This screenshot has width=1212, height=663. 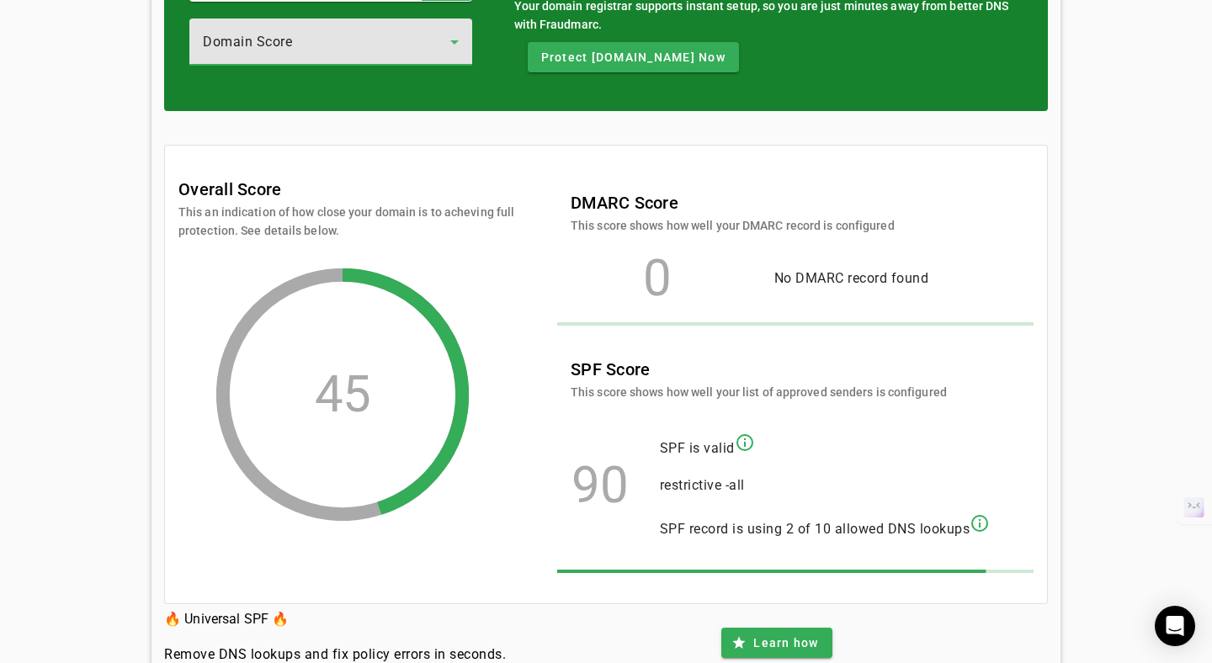 I want to click on span: SPF is valid, so click(x=697, y=448).